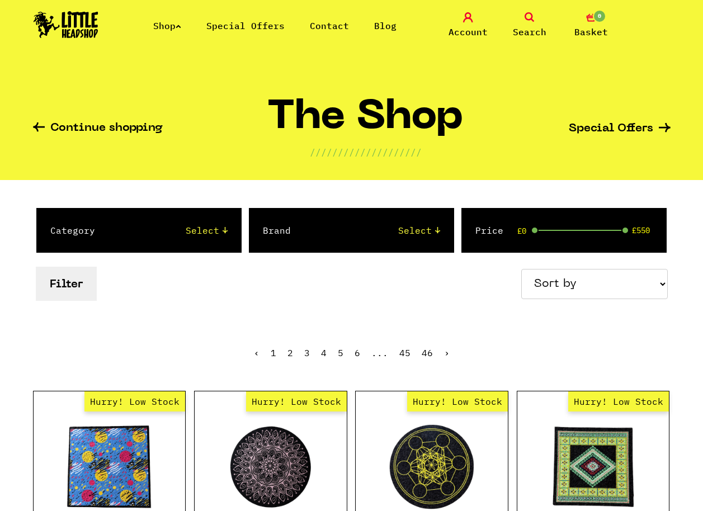  Describe the element at coordinates (489, 230) in the screenshot. I see `label: Price` at that location.